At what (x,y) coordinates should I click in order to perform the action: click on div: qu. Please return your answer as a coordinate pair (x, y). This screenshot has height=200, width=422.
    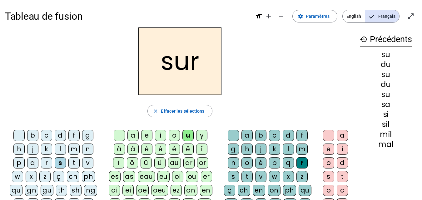
    Looking at the image, I should click on (16, 191).